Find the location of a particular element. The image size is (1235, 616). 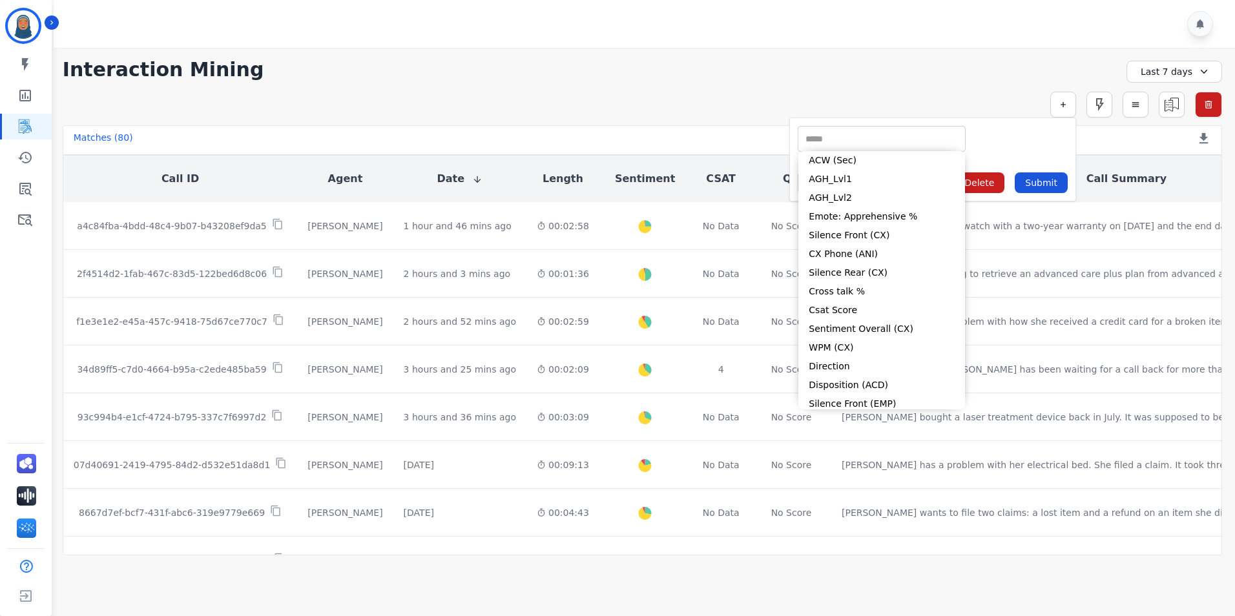

p: 07d40691-2419-4795-84d2-d532e51da8d1 is located at coordinates (172, 465).